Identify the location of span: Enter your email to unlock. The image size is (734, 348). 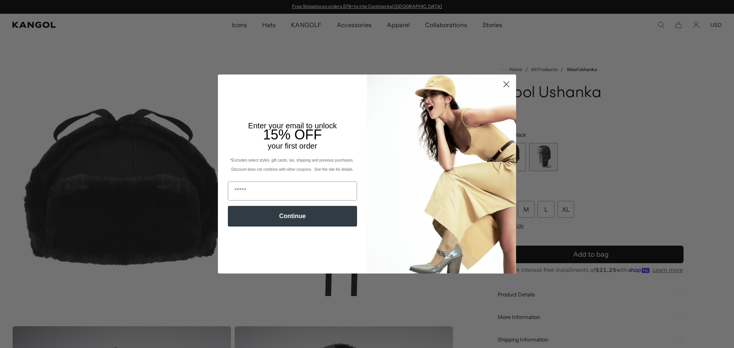
(292, 126).